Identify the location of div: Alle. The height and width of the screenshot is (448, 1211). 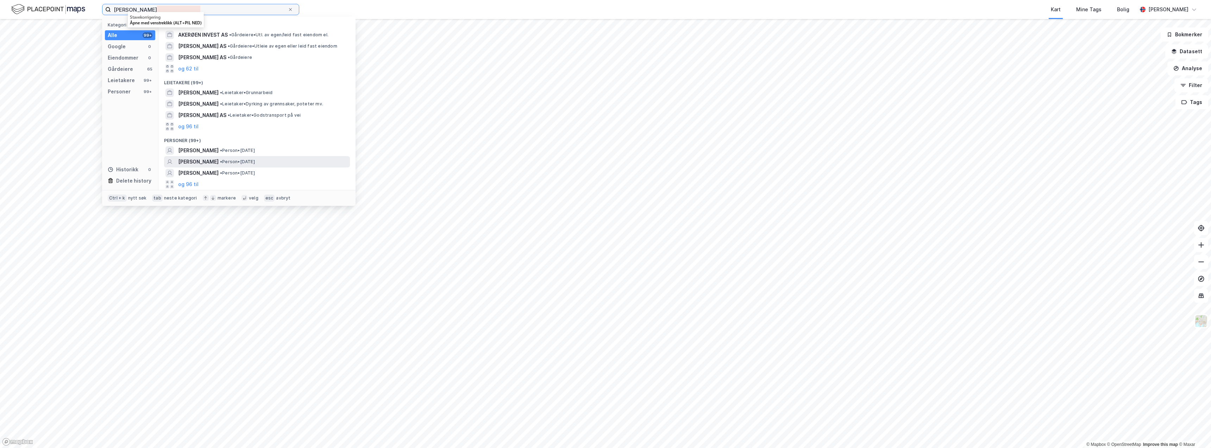
(112, 35).